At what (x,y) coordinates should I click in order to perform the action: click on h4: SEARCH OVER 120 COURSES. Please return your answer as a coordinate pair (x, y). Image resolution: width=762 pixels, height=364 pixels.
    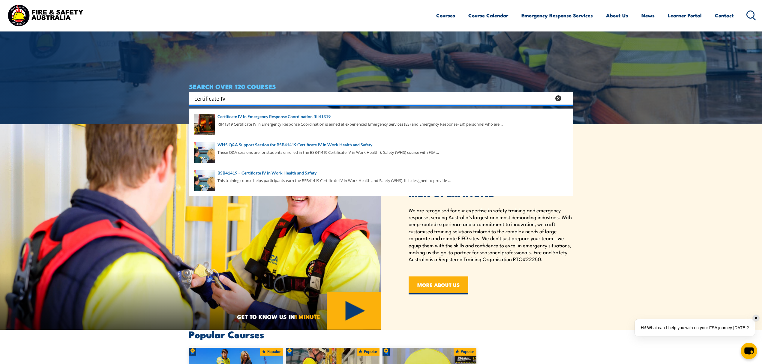
    Looking at the image, I should click on (381, 86).